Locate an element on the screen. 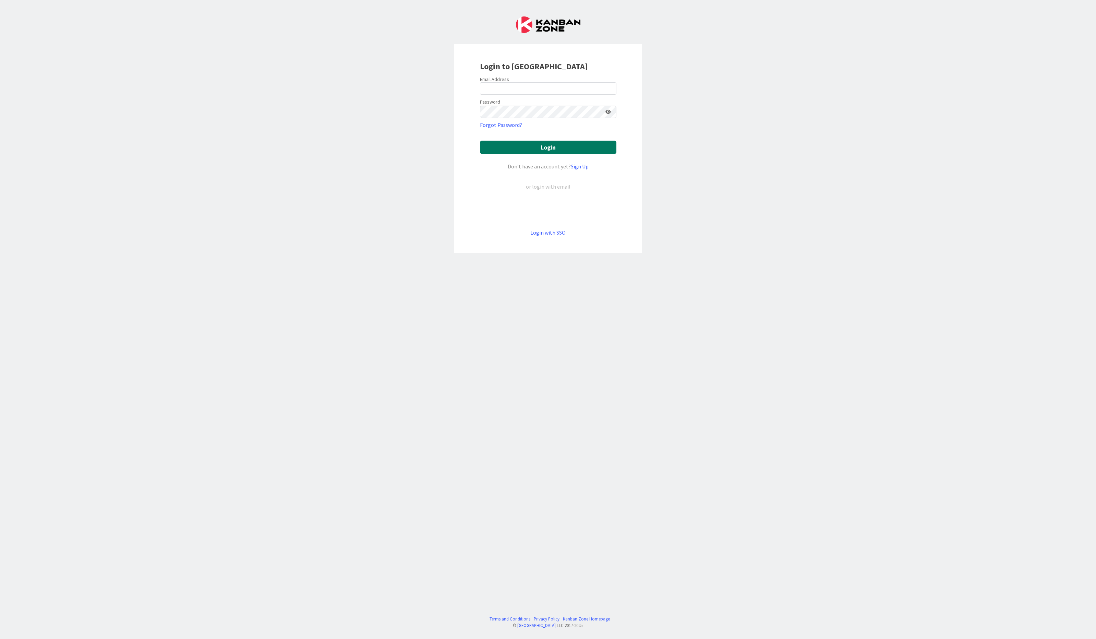 Image resolution: width=1096 pixels, height=639 pixels. a: Login with SSO is located at coordinates (548, 233).